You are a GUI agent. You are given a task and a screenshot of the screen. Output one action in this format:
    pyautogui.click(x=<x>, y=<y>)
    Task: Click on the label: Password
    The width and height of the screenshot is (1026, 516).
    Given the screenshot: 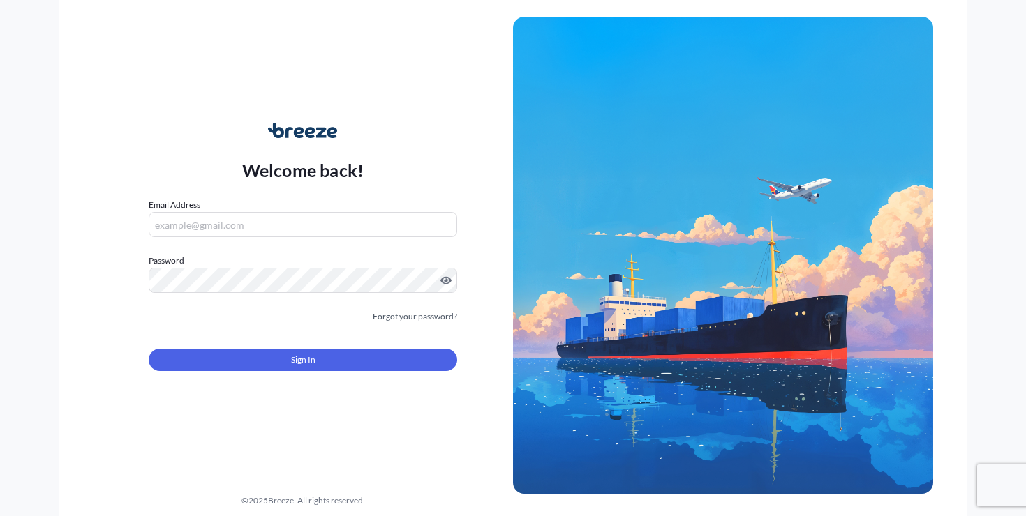 What is the action you would take?
    pyautogui.click(x=303, y=261)
    